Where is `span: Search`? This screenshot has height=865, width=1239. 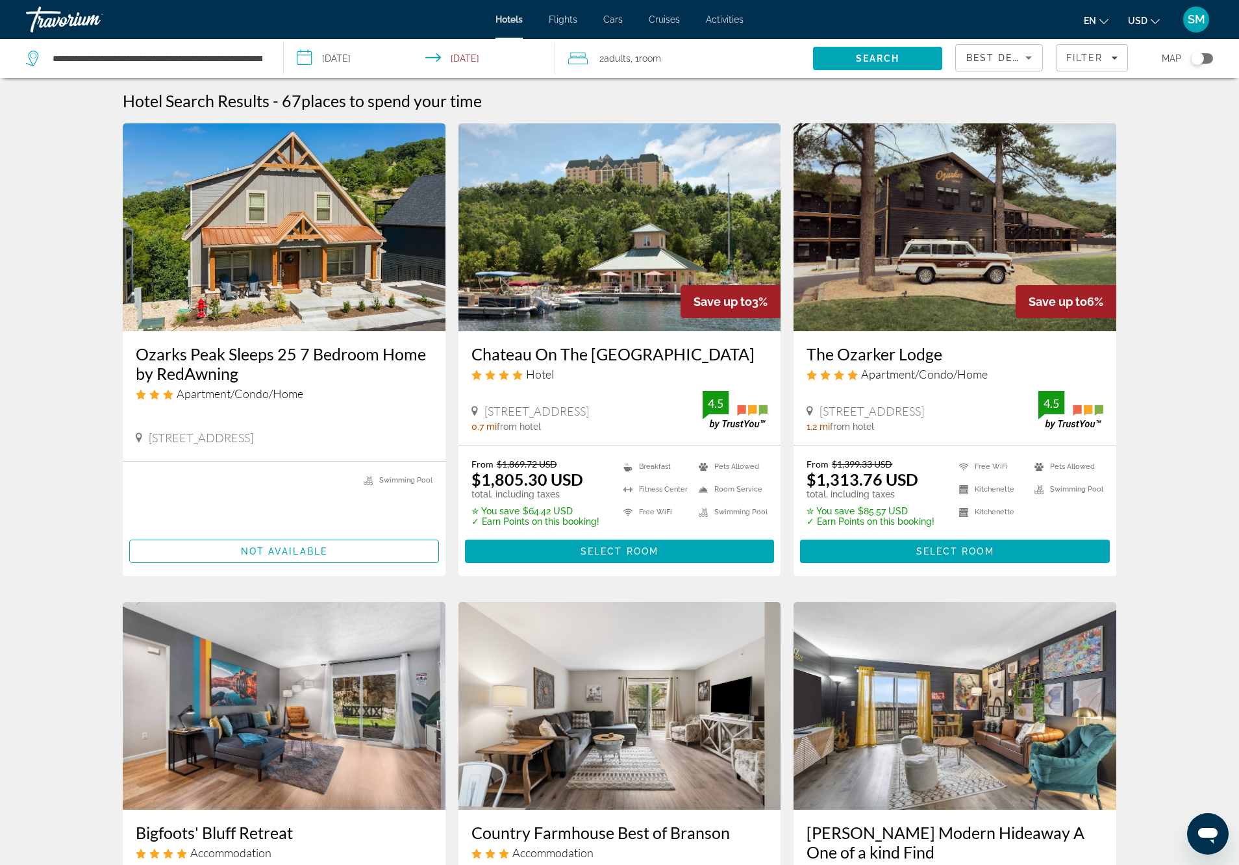 span: Search is located at coordinates (878, 58).